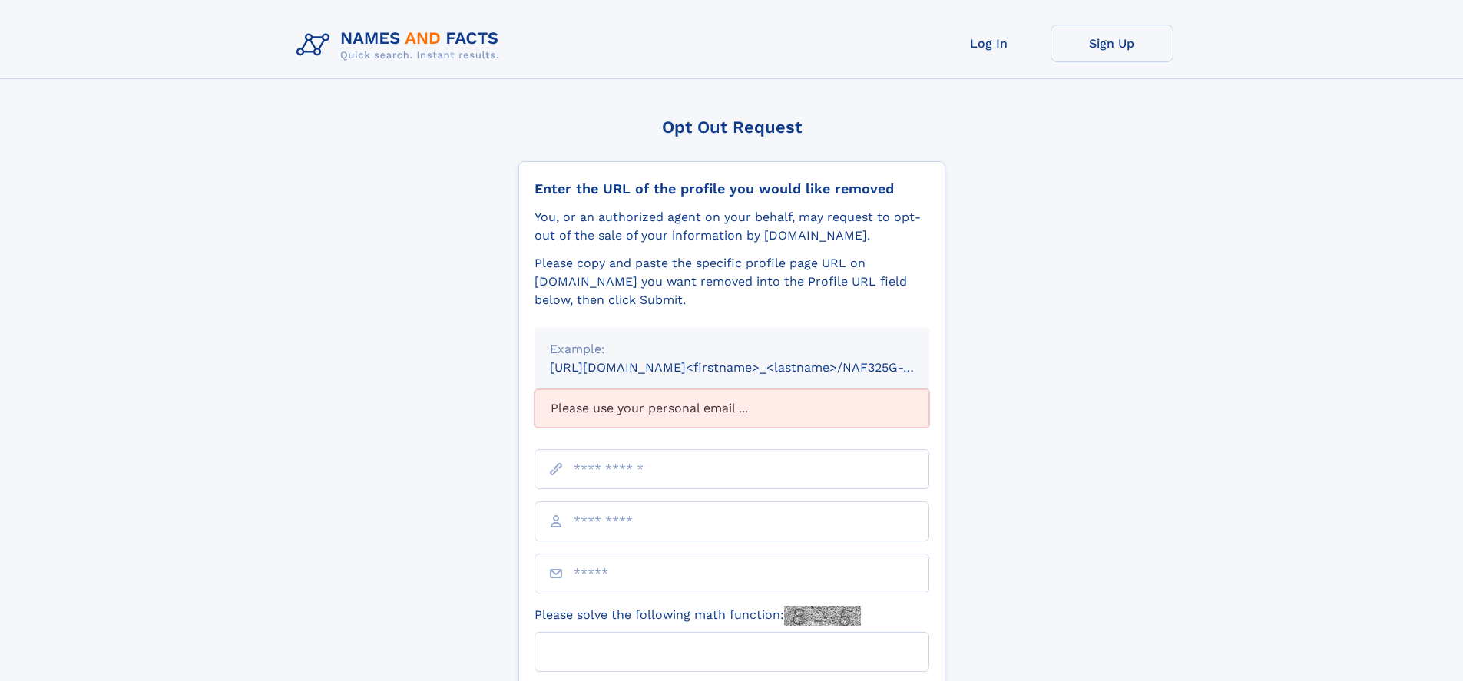  What do you see at coordinates (401, 45) in the screenshot?
I see `img: Logo Names and Facts` at bounding box center [401, 45].